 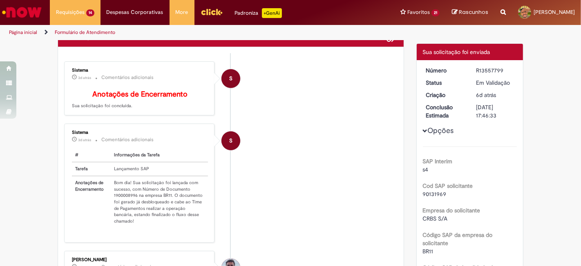 What do you see at coordinates (140, 94) in the screenshot?
I see `b: Anotações de Encerramento` at bounding box center [140, 94].